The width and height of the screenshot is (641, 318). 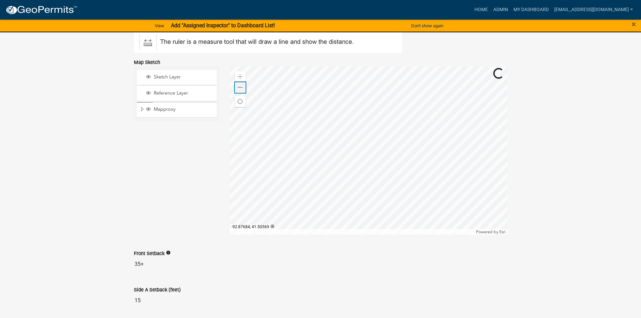 I want to click on li: Sketch Layer, so click(x=177, y=77).